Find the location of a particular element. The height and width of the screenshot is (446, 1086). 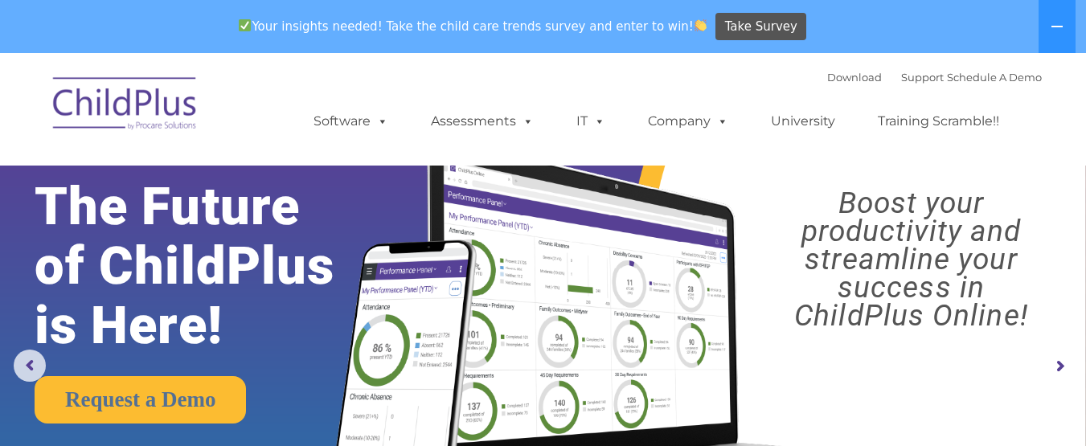

a: Training Scramble!! is located at coordinates (938, 121).